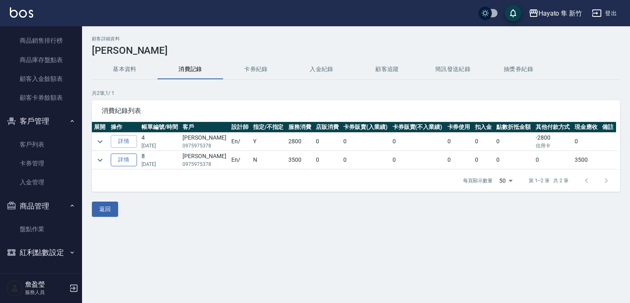 Image resolution: width=630 pixels, height=303 pixels. What do you see at coordinates (366, 127) in the screenshot?
I see `th: 卡券販賣(入業績)` at bounding box center [366, 127].